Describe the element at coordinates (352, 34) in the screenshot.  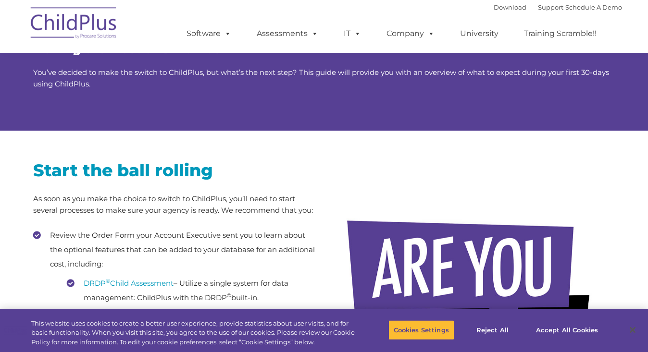
I see `a: IT` at that location.